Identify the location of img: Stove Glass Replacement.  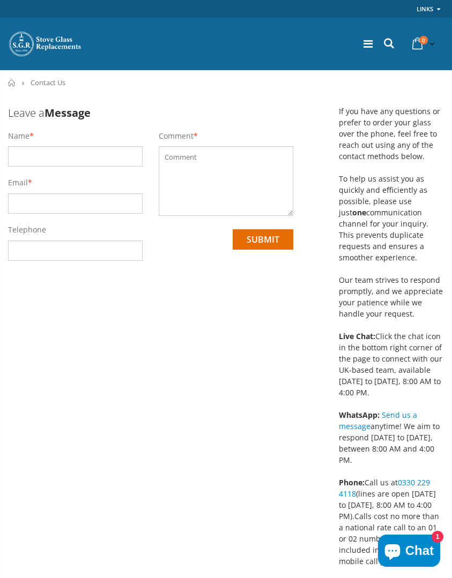
(46, 44).